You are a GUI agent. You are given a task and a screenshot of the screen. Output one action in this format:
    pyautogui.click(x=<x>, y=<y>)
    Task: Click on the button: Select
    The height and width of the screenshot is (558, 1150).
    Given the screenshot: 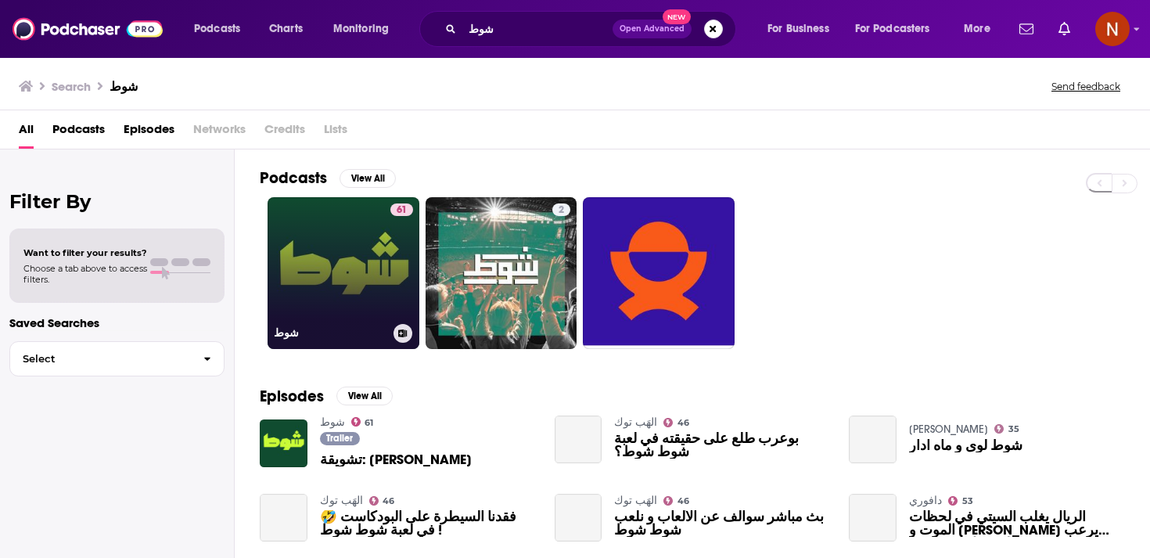 What is the action you would take?
    pyautogui.click(x=117, y=358)
    